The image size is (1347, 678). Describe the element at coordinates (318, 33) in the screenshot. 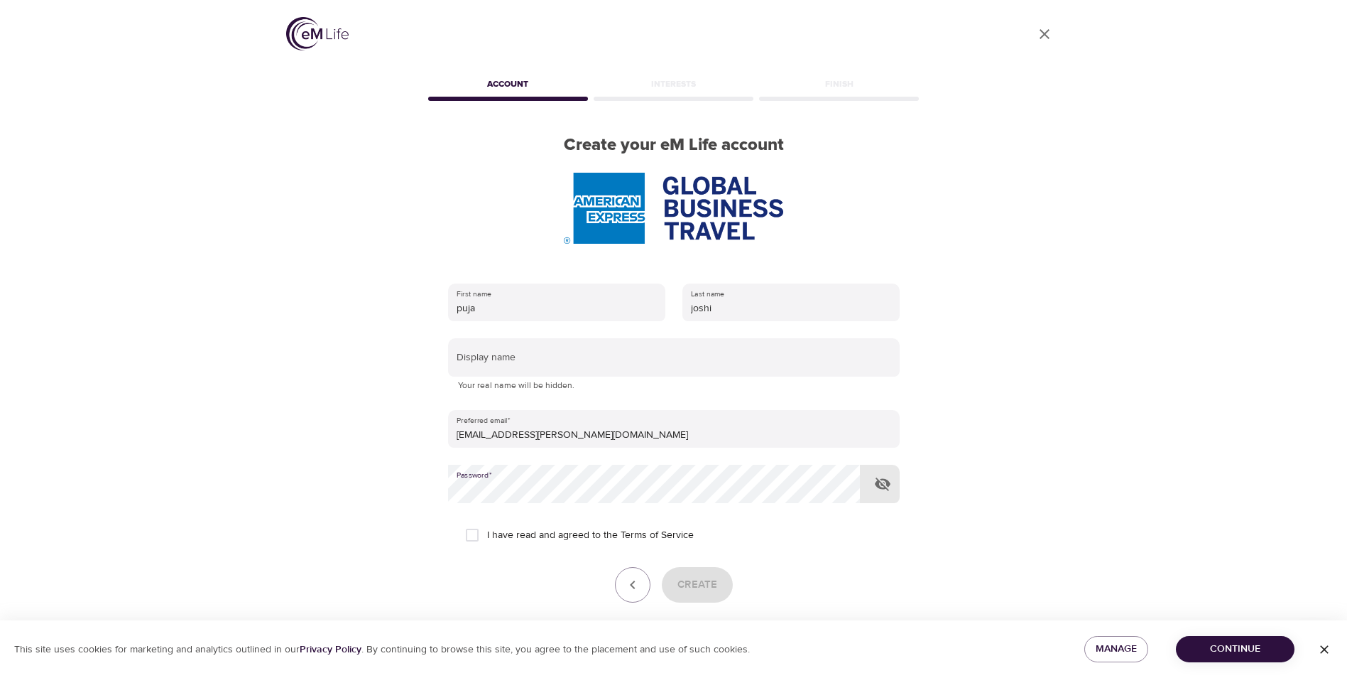

I see `img: logo` at that location.